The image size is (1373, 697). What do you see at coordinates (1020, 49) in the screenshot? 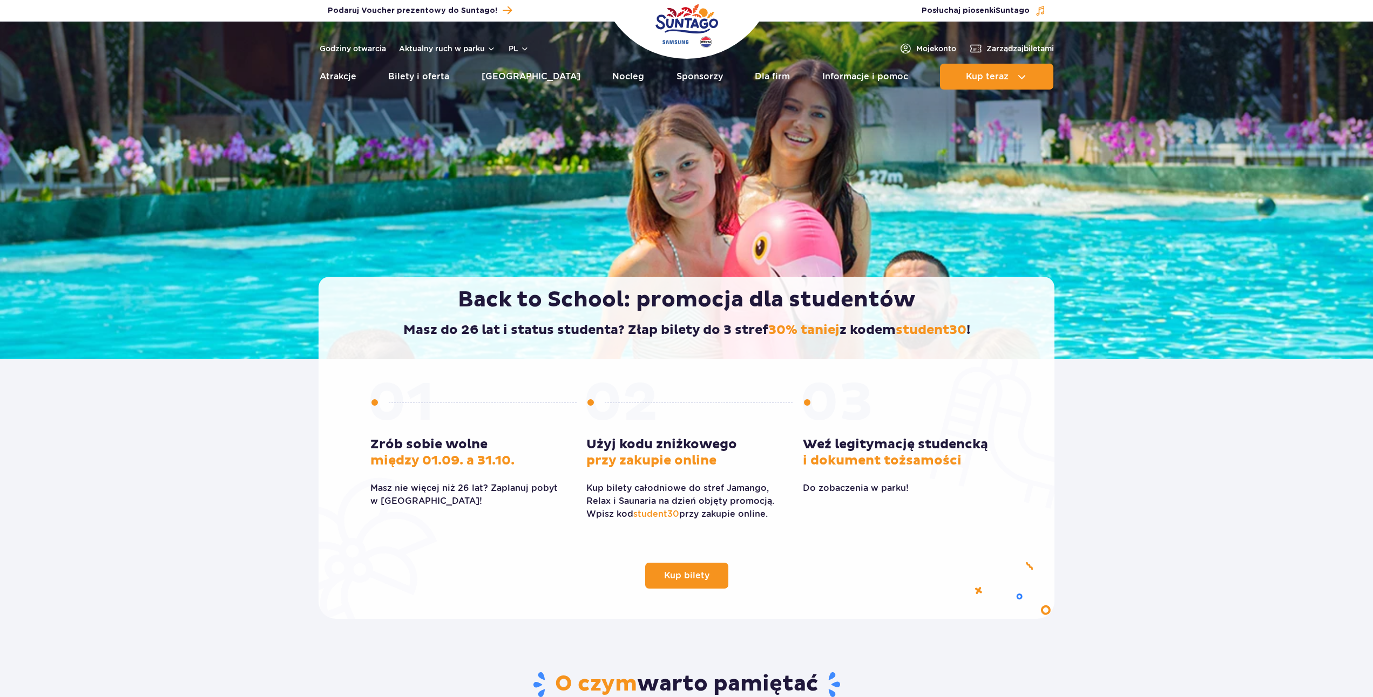
I see `span: Zarządzaj biletami` at bounding box center [1020, 49].